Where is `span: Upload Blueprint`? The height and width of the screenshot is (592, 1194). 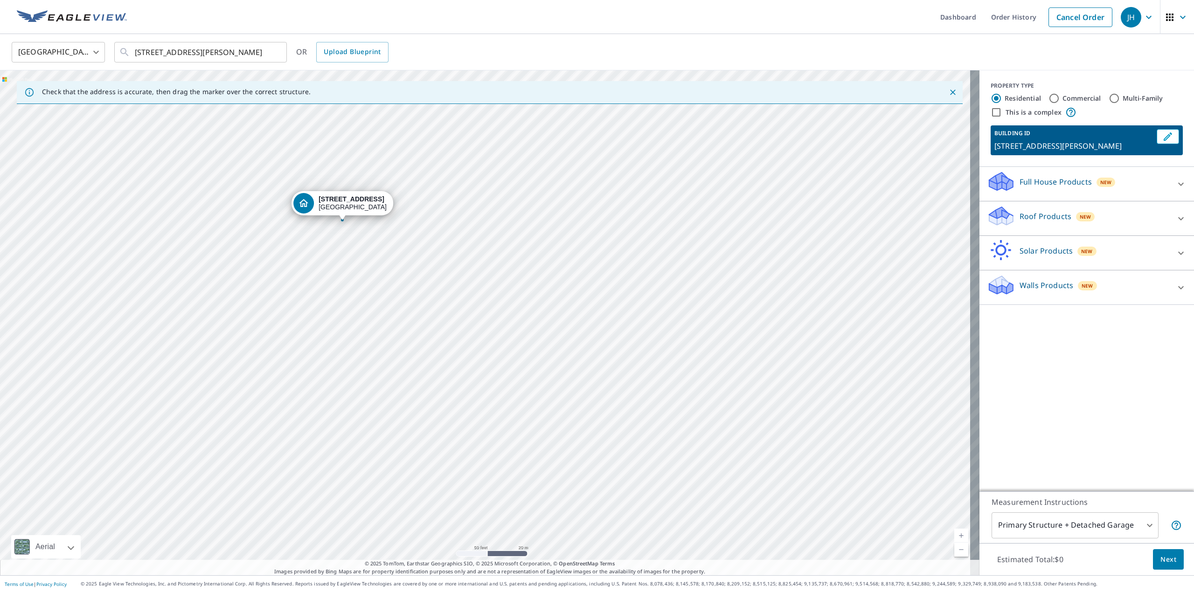
span: Upload Blueprint is located at coordinates (352, 52).